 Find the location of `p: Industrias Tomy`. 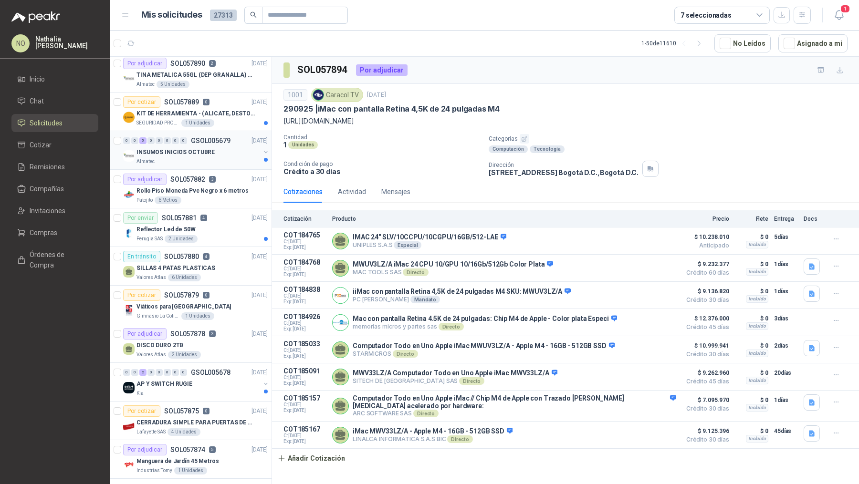

p: Industrias Tomy is located at coordinates (154, 471).